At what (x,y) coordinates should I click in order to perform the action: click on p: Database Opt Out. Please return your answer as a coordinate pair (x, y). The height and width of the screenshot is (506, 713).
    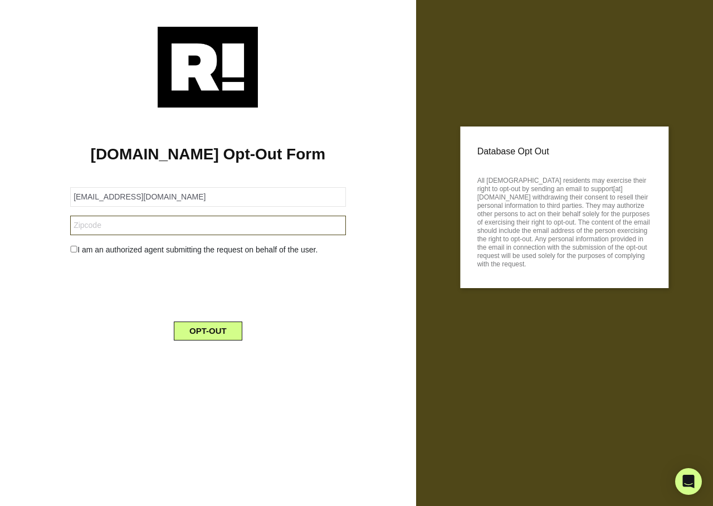
    Looking at the image, I should click on (564, 151).